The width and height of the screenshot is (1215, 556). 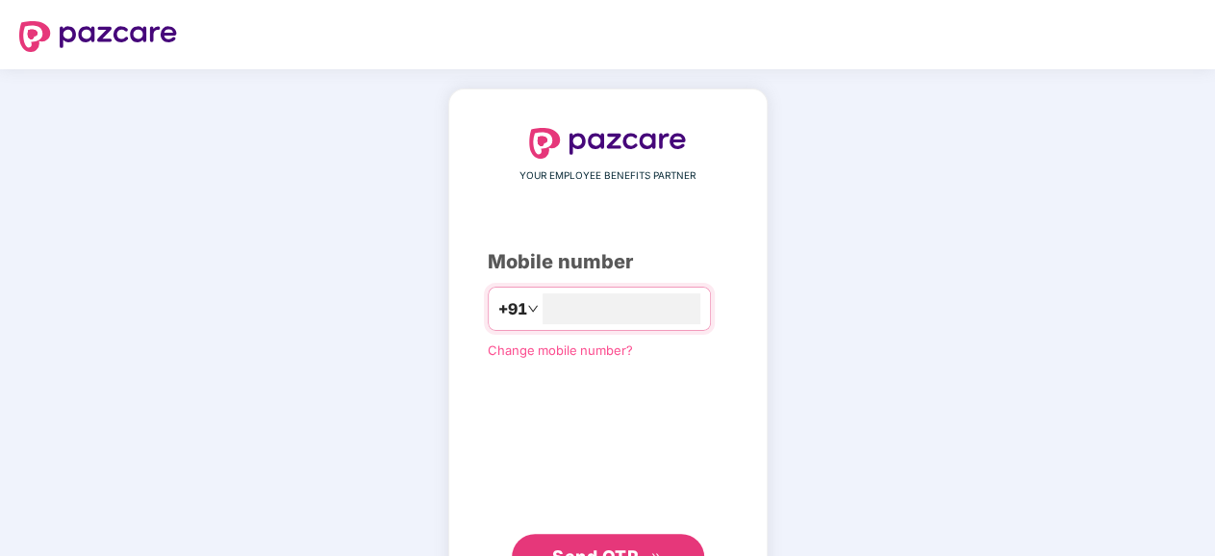 What do you see at coordinates (560, 350) in the screenshot?
I see `a: Change mobile number?` at bounding box center [560, 350].